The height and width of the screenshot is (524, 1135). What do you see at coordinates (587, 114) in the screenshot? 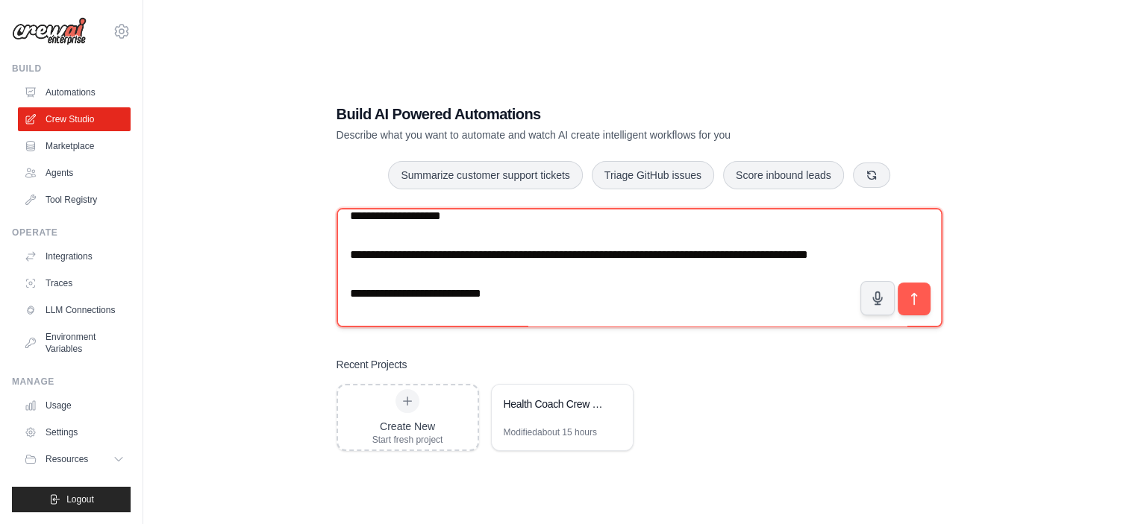
I see `h1: Build AI Powered Automations` at bounding box center [587, 114].